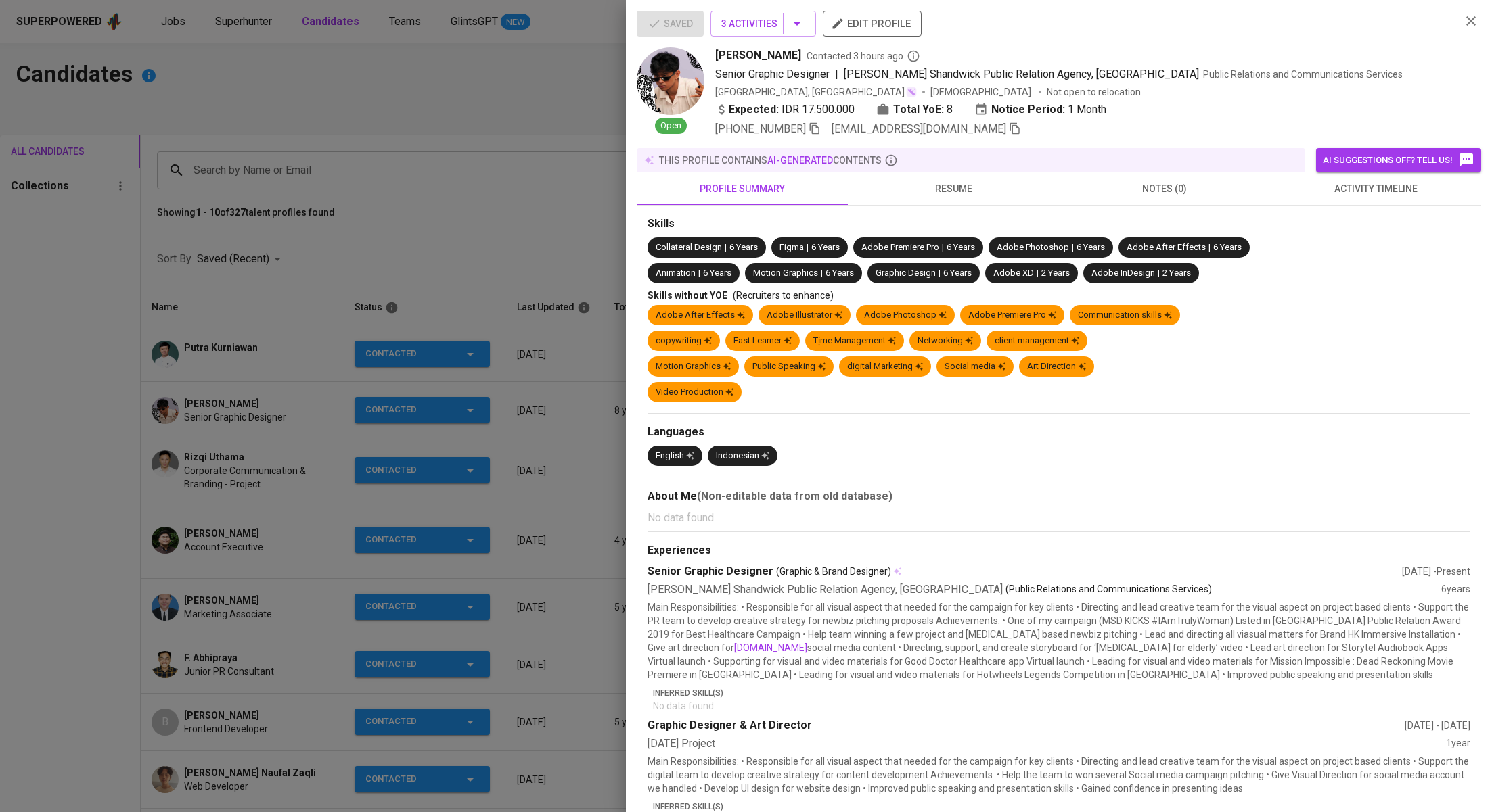 The image size is (1492, 812). What do you see at coordinates (872, 23) in the screenshot?
I see `a: edit profile` at bounding box center [872, 23].